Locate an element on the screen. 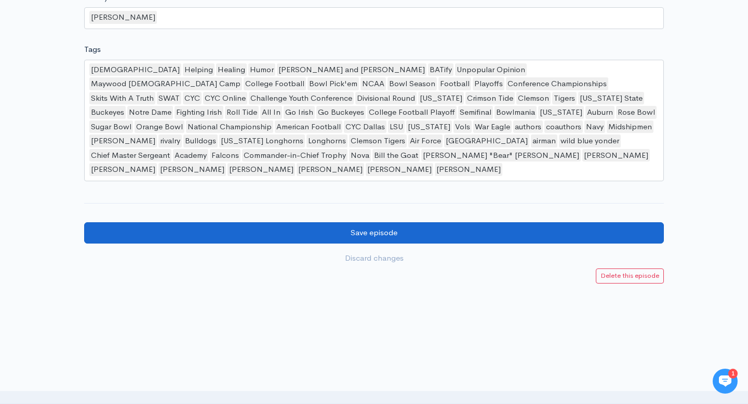 The width and height of the screenshot is (748, 404). div: BATify is located at coordinates (441, 70).